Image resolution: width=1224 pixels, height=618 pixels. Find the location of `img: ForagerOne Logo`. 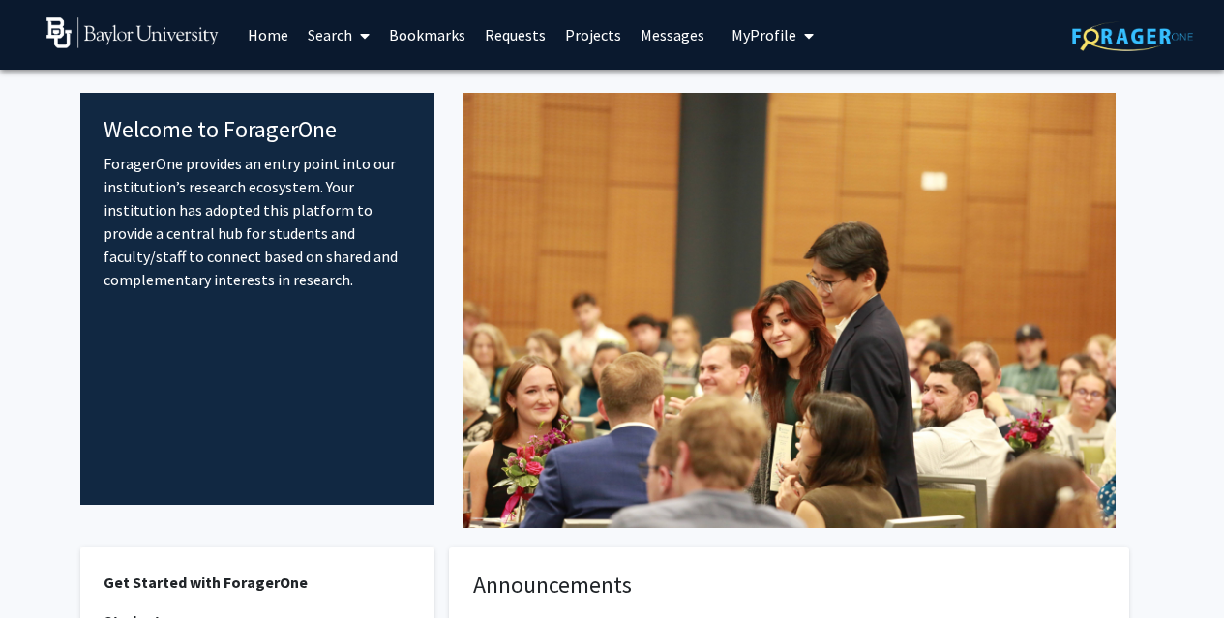

img: ForagerOne Logo is located at coordinates (1132, 36).